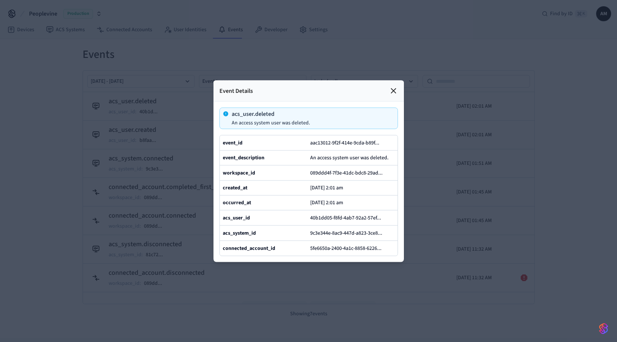 This screenshot has height=342, width=617. What do you see at coordinates (349, 173) in the screenshot?
I see `button: 089ddd4f-7f3e-41dc-bdc8-29ad...` at bounding box center [349, 173].